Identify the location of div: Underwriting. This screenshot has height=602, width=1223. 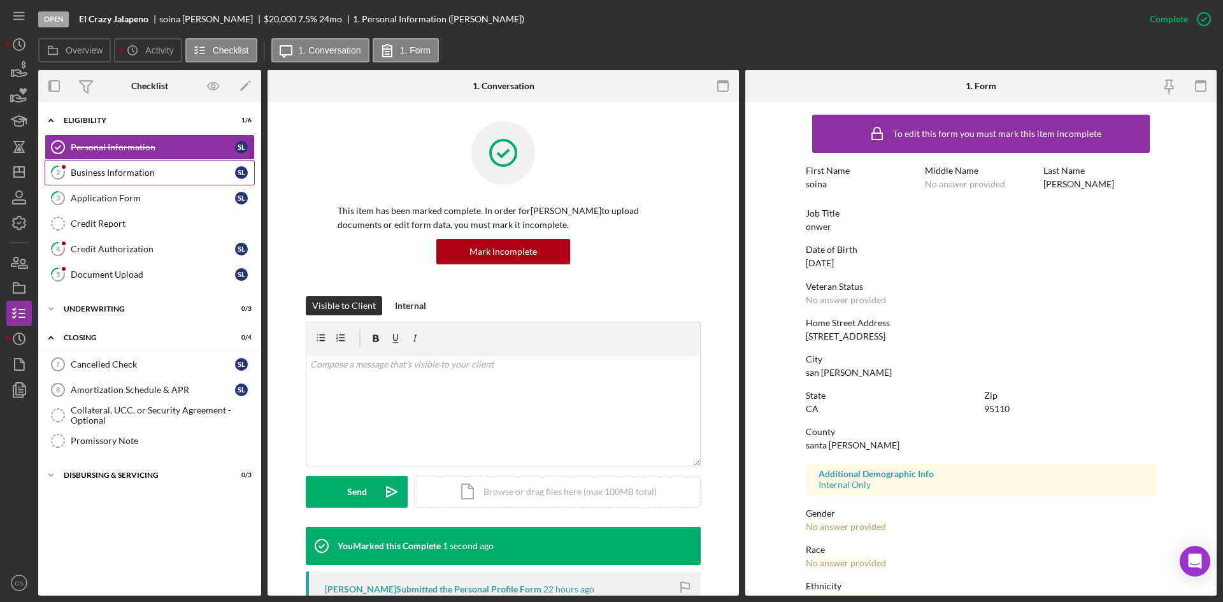
(141, 309).